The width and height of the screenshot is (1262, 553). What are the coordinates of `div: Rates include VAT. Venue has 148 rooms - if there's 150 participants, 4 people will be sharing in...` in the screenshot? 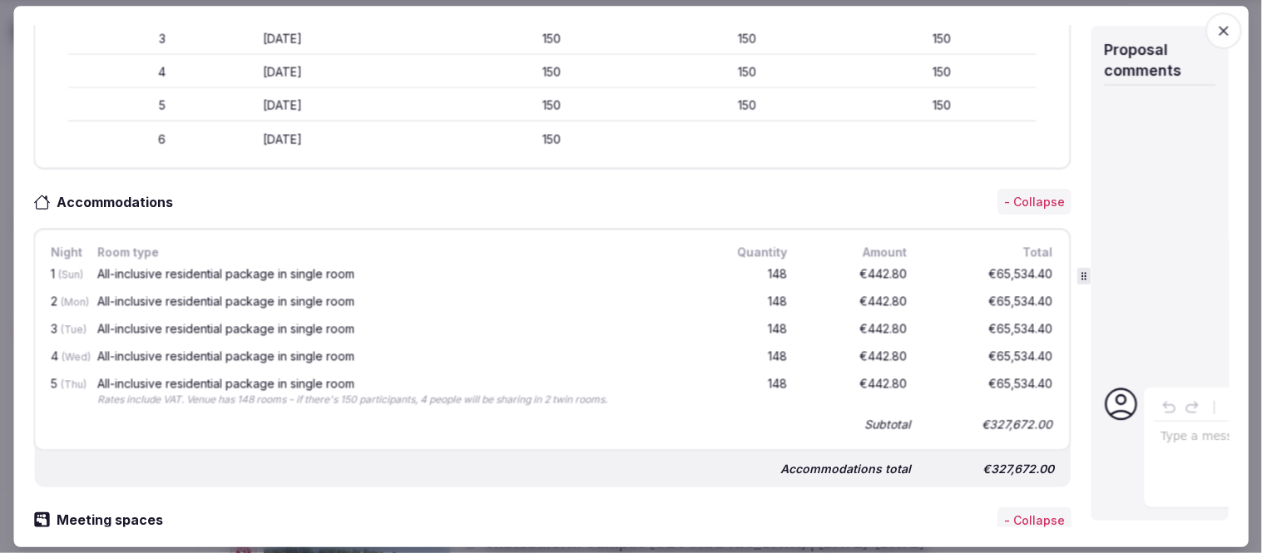 It's located at (396, 399).